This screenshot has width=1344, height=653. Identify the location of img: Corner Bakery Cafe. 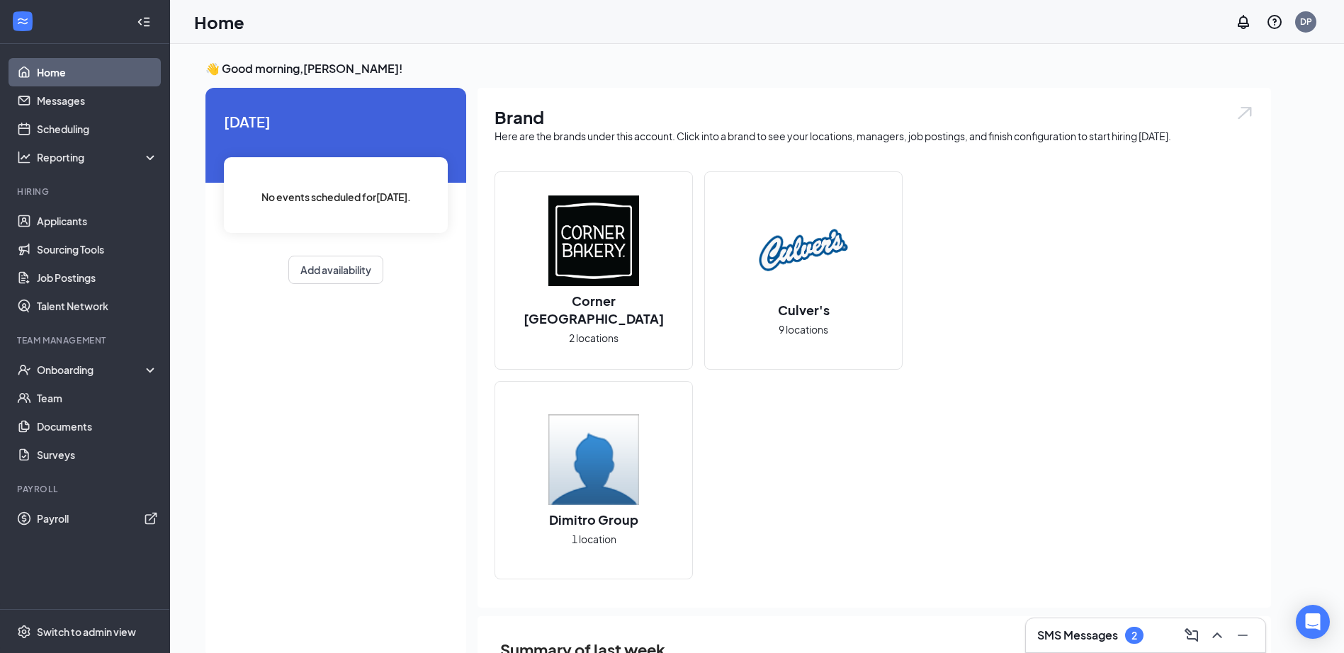
(594, 241).